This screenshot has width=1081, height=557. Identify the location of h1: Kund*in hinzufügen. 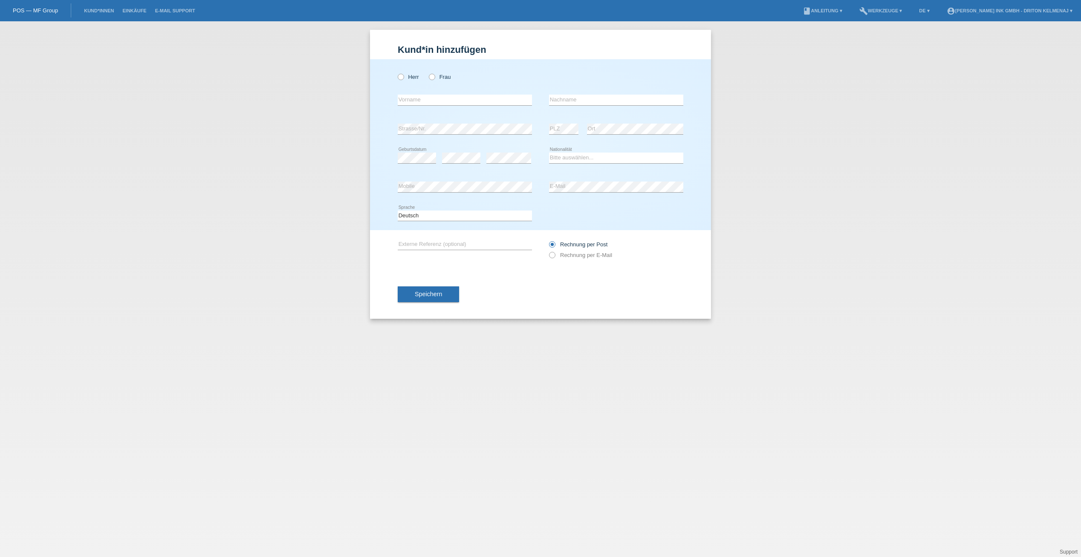
(540, 49).